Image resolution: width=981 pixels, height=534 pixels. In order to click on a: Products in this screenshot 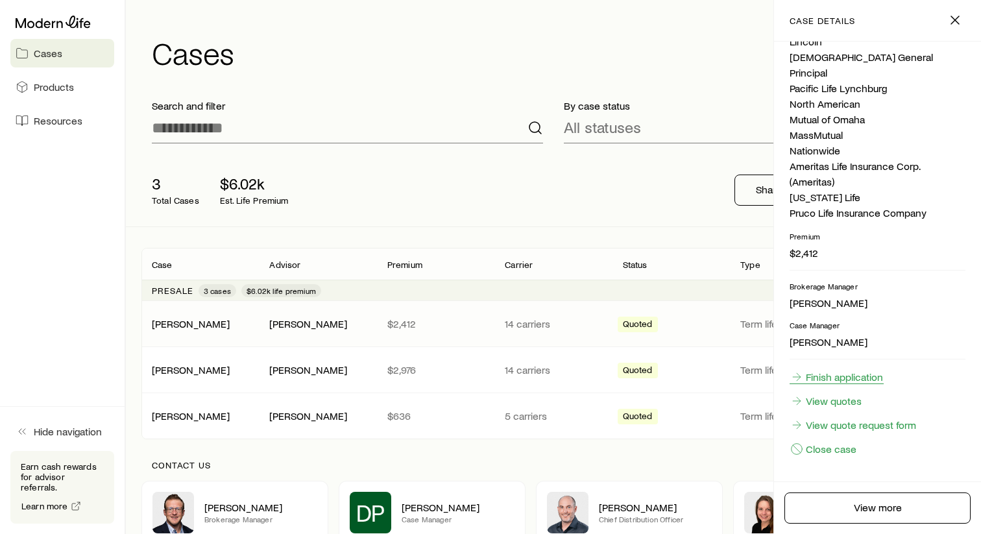, I will do `click(62, 87)`.